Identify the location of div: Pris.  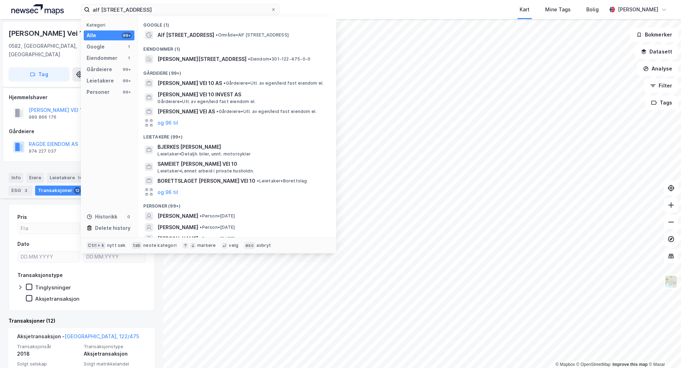
(22, 217).